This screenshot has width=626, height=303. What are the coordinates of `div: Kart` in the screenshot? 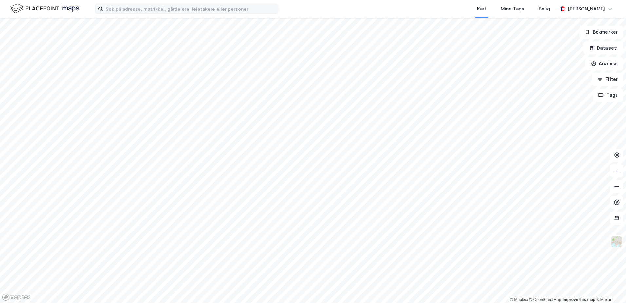 It's located at (482, 9).